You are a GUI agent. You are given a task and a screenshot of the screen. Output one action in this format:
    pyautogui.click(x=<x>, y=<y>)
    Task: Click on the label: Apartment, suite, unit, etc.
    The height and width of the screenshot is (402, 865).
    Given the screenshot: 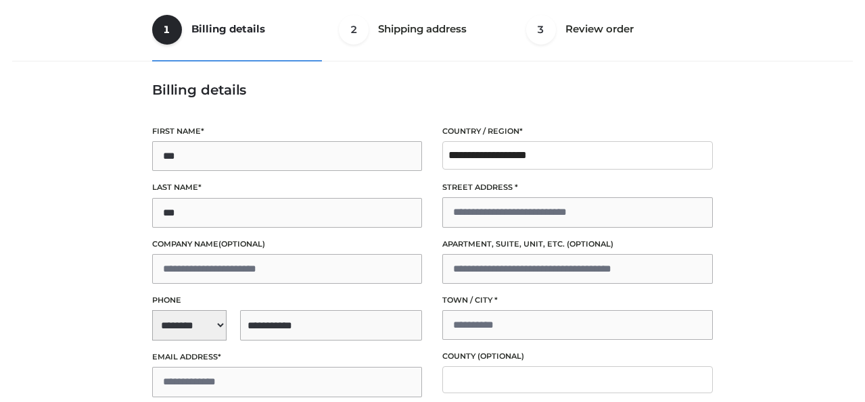 What is the action you would take?
    pyautogui.click(x=578, y=244)
    